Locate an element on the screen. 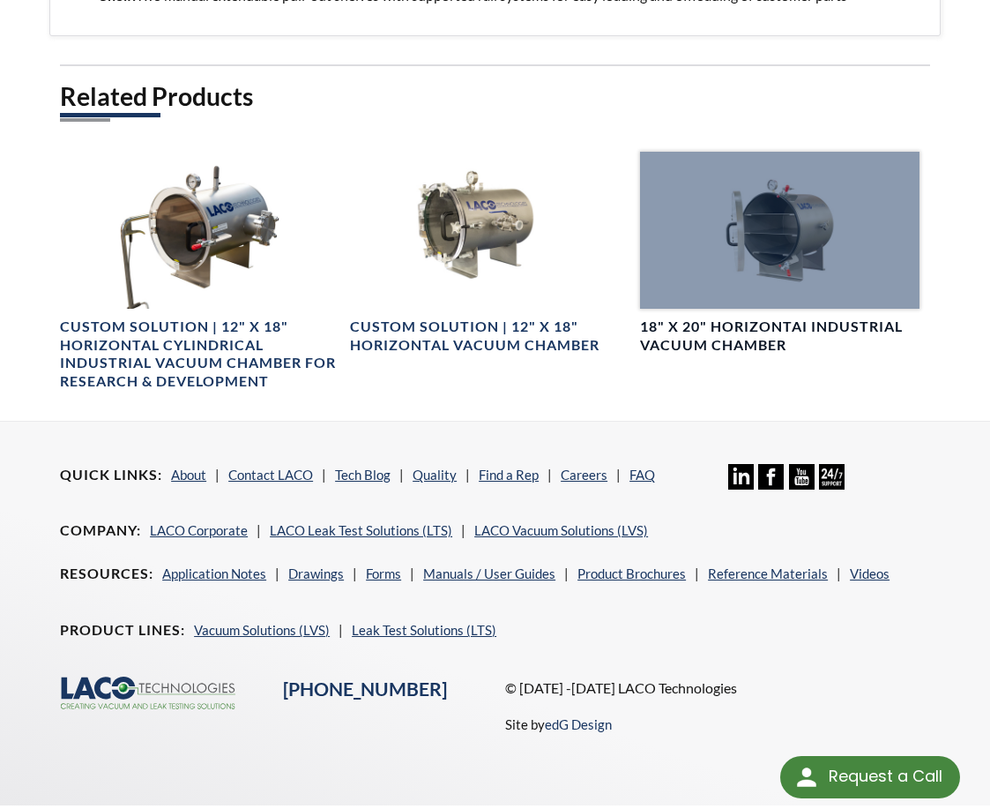  a: Find a Rep is located at coordinates (509, 474).